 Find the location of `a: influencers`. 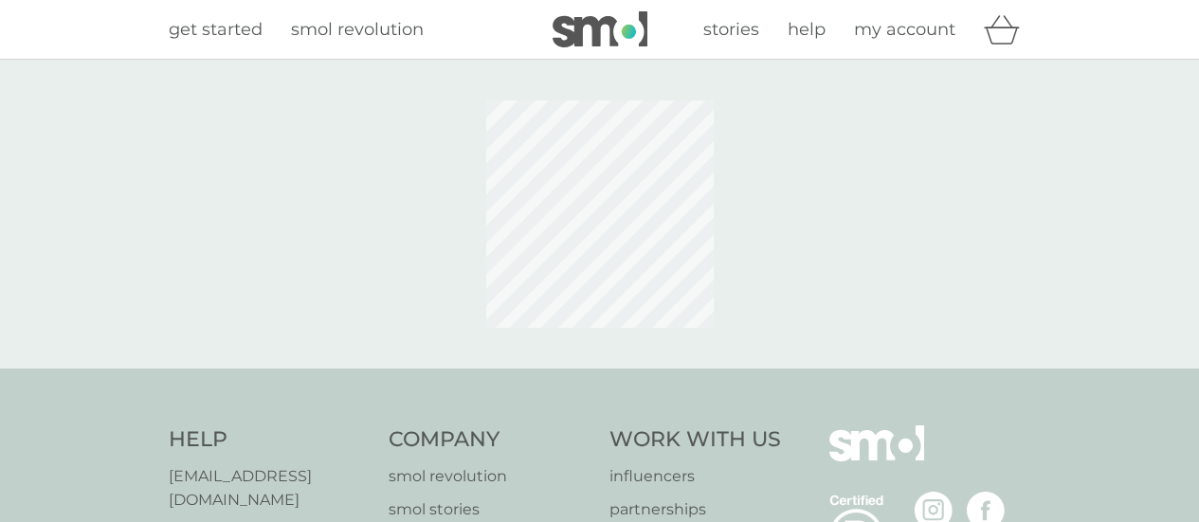

a: influencers is located at coordinates (695, 477).